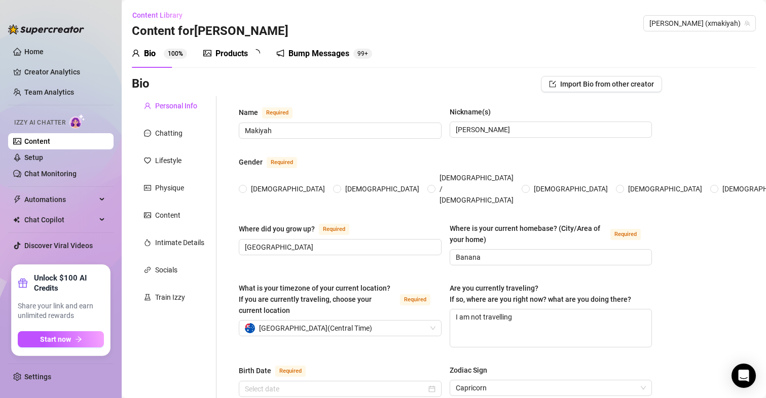 The height and width of the screenshot is (398, 766). I want to click on span: import, so click(552, 84).